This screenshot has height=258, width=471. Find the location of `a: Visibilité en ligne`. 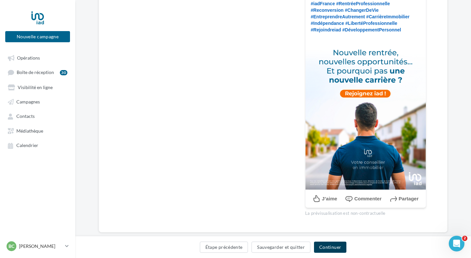

a: Visibilité en ligne is located at coordinates (38, 87).